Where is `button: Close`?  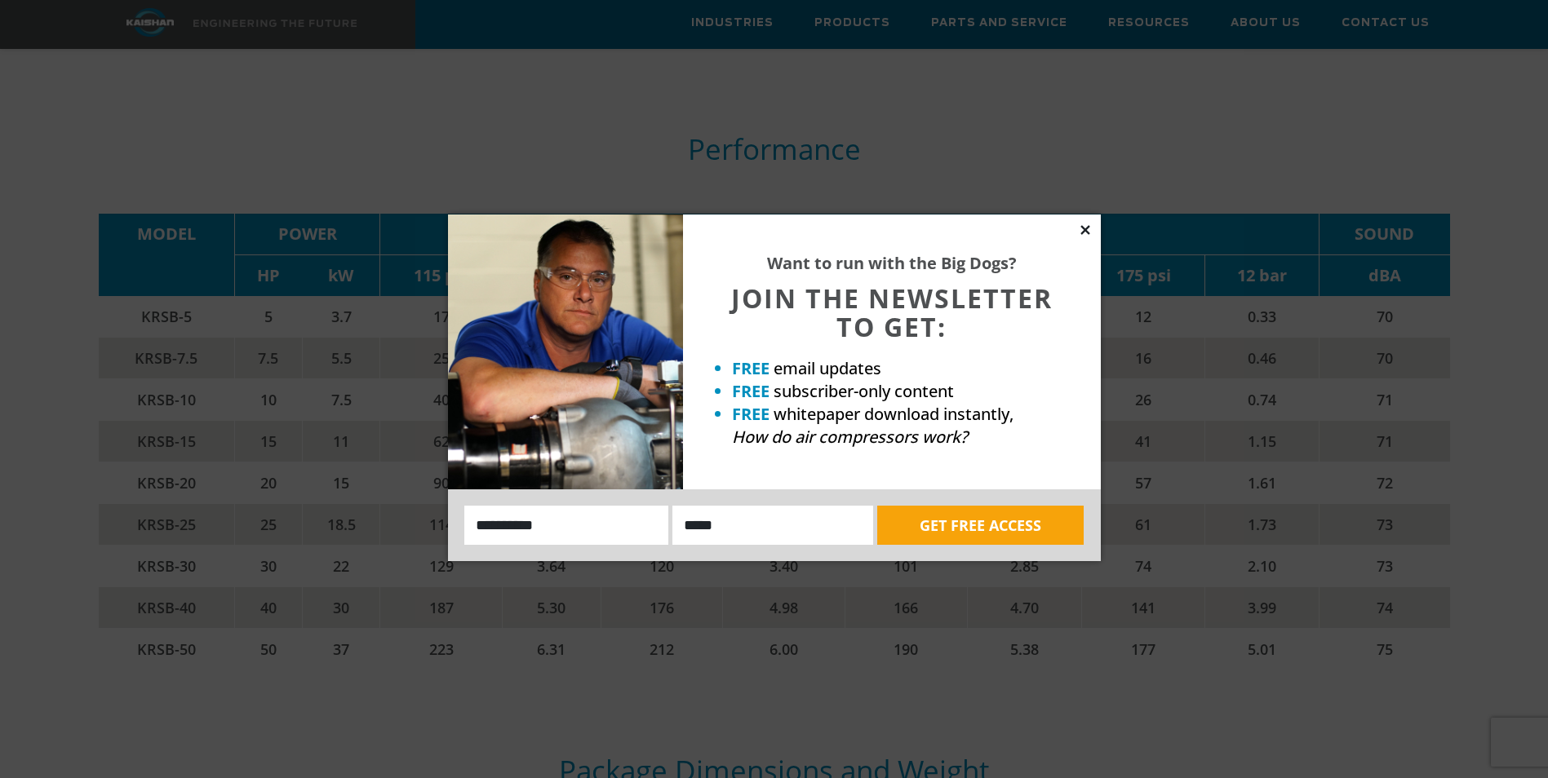
button: Close is located at coordinates (1085, 230).